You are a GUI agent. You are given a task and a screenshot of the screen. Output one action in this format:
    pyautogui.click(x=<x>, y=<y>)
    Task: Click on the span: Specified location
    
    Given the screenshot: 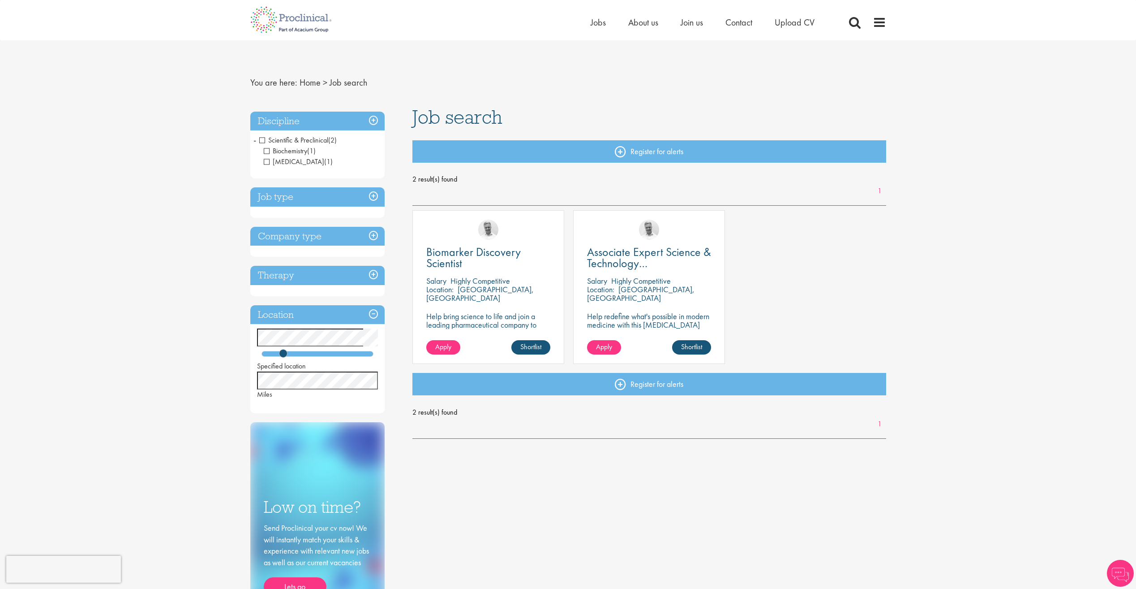 What is the action you would take?
    pyautogui.click(x=281, y=365)
    